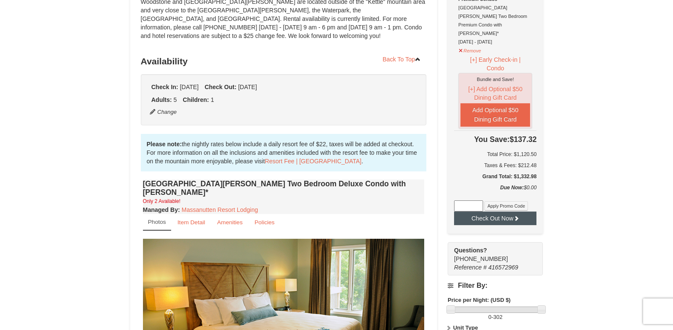 This screenshot has width=673, height=330. What do you see at coordinates (495, 177) in the screenshot?
I see `h5: Grand Total: $1,332.98` at bounding box center [495, 177].